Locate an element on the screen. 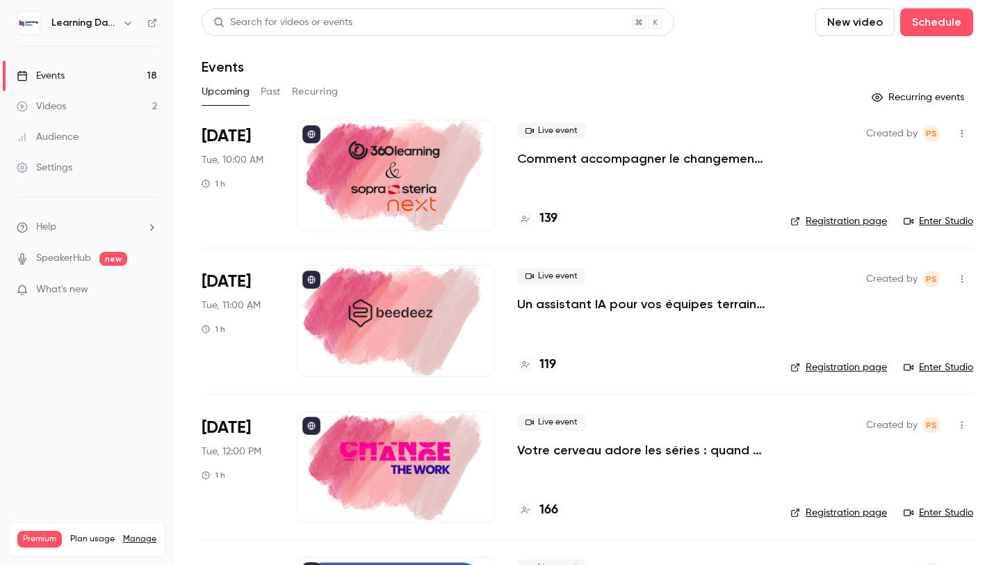 This screenshot has width=1001, height=565. div: Oct 7 Tue, 10:00 AM (Europe/Paris) is located at coordinates (238, 175).